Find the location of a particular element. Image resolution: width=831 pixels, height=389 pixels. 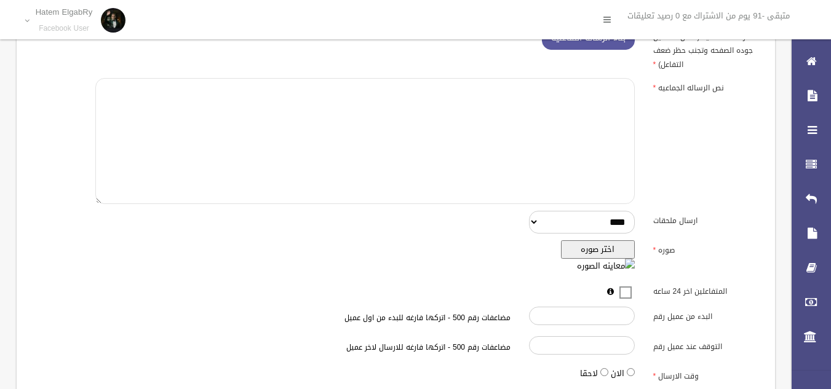

h6: مضاعفات رقم 500 - اتركها فارغه للبدء من اول عميل is located at coordinates (365, 318).